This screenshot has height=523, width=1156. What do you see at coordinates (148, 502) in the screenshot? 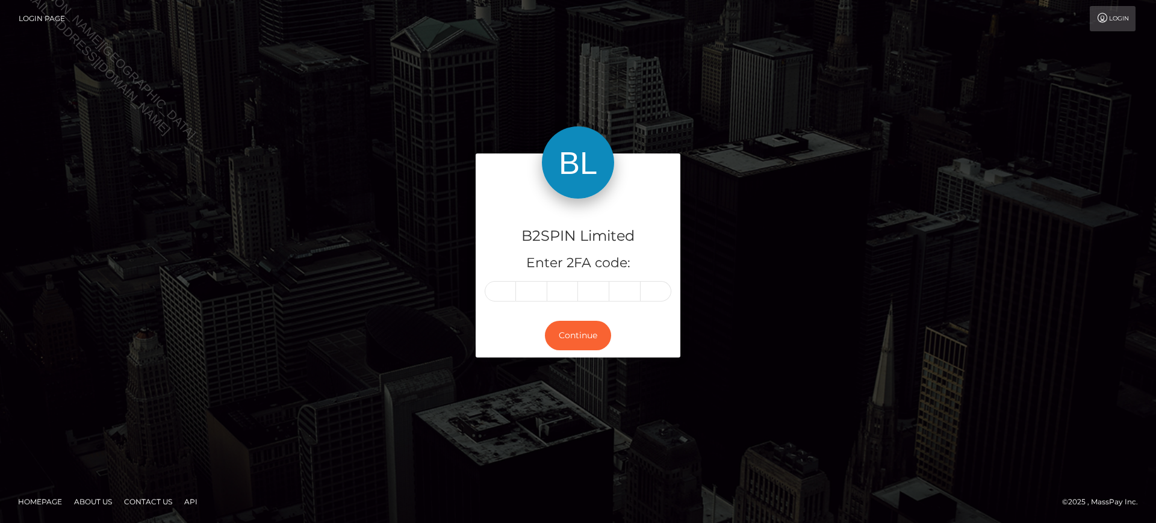
I see `a: Contact Us` at bounding box center [148, 502].